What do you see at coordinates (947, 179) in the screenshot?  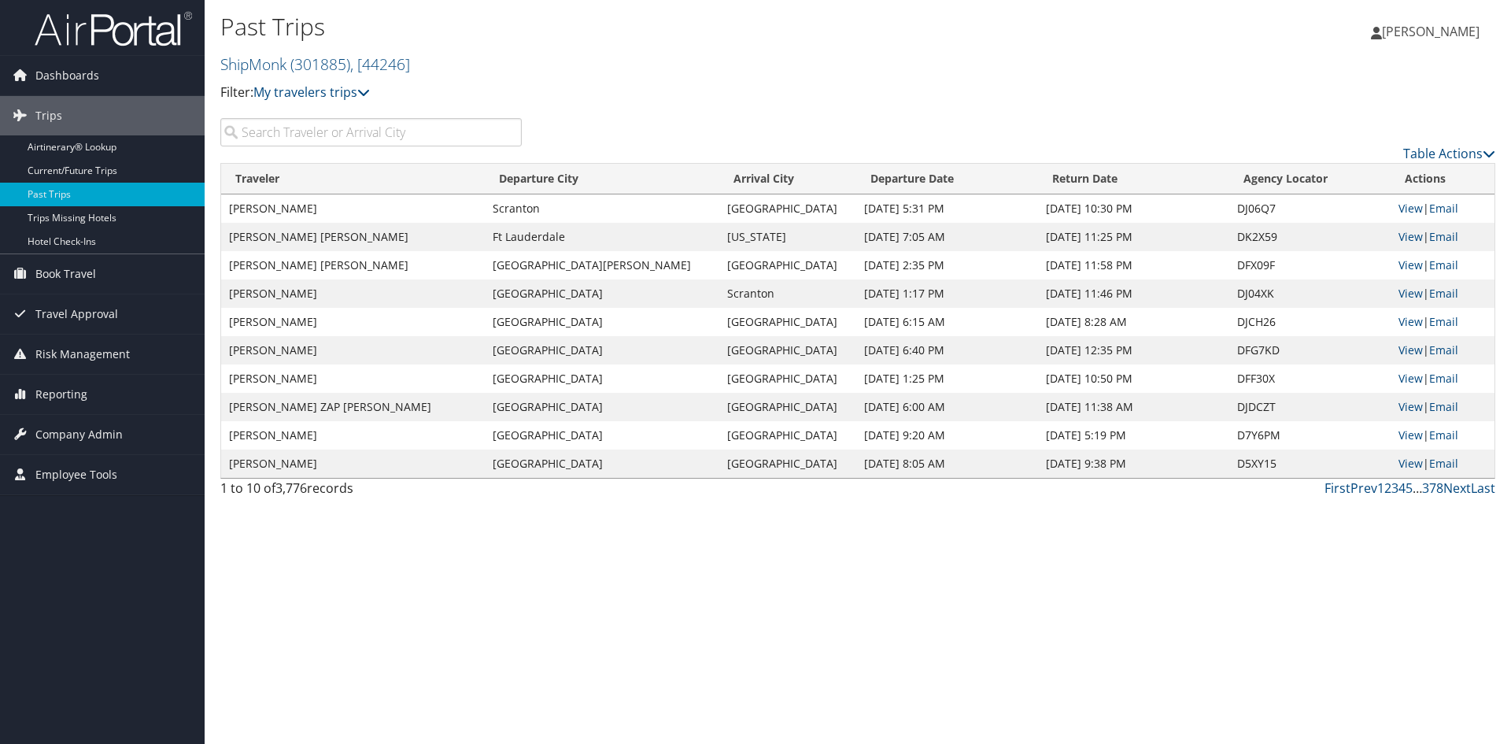 I see `th: Departure Date: activate to sort column ascending` at bounding box center [947, 179].